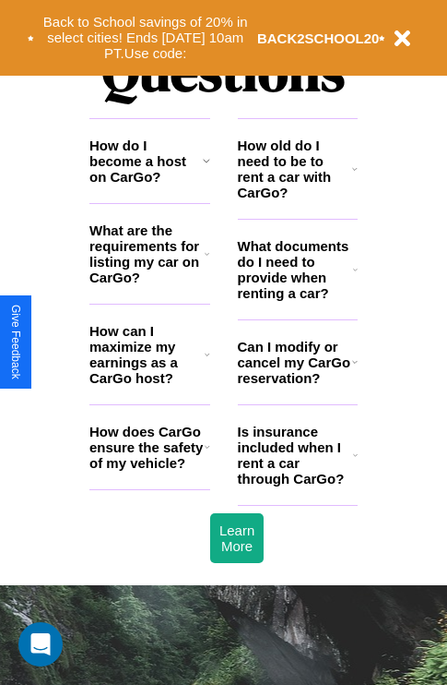  What do you see at coordinates (295, 455) in the screenshot?
I see `h3: Is insurance included when I rent a car through CarGo?` at bounding box center [295, 455].